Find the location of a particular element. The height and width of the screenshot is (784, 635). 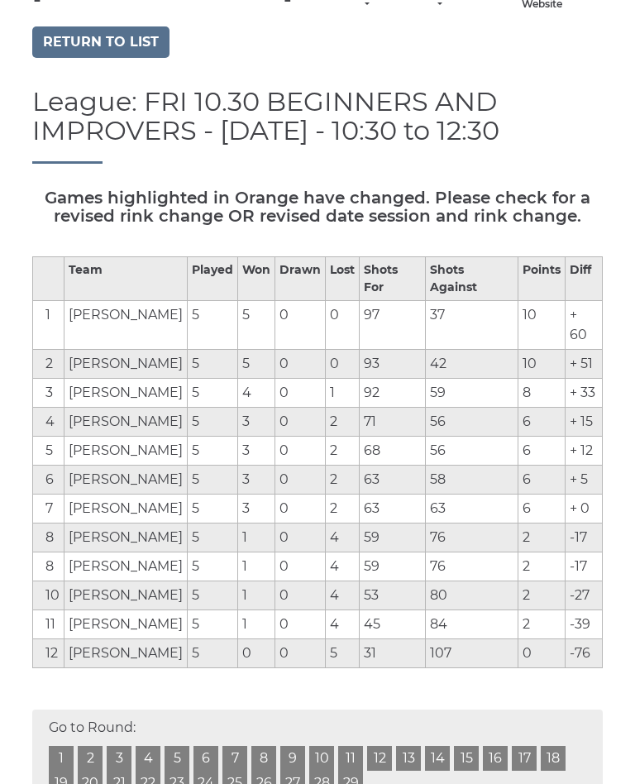

a: Return to list is located at coordinates (101, 42).